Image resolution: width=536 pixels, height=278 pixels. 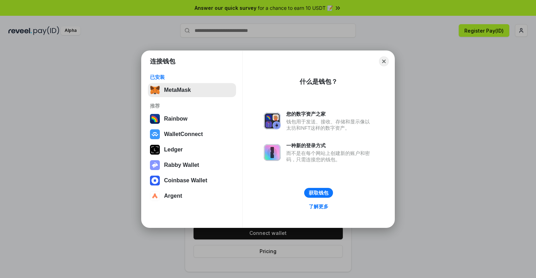 I want to click on div: WalletConnect, so click(x=183, y=135).